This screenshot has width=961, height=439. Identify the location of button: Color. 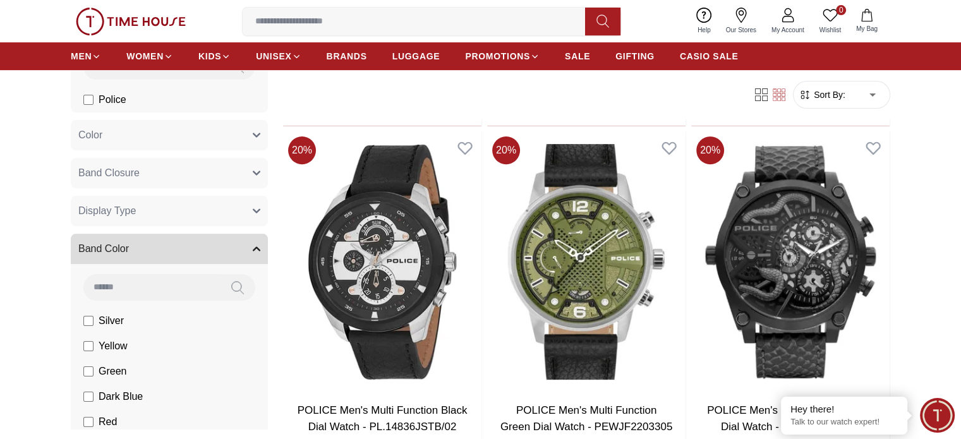
(169, 135).